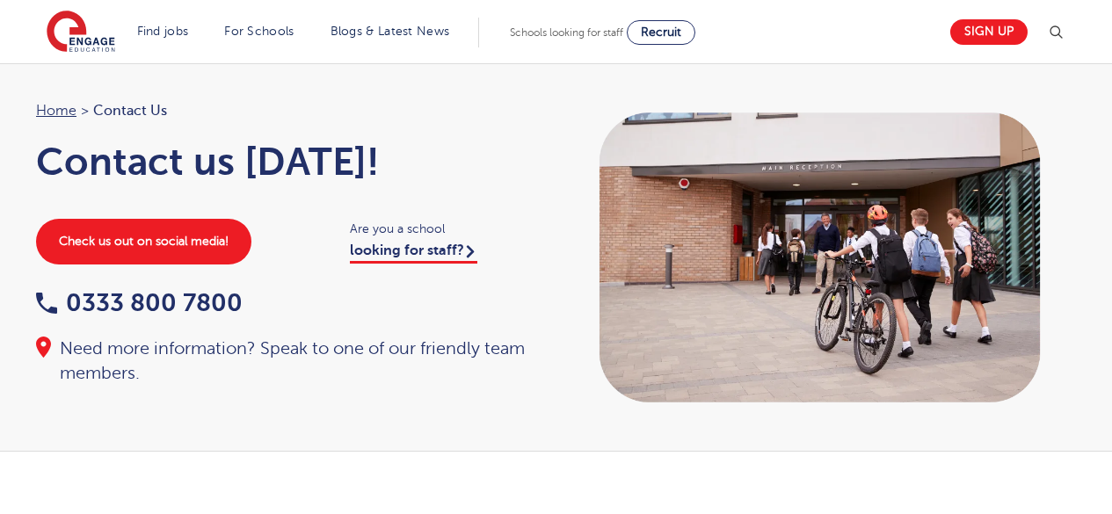 The width and height of the screenshot is (1112, 514). I want to click on div: Need more information? Speak to one of our friendly team members., so click(287, 361).